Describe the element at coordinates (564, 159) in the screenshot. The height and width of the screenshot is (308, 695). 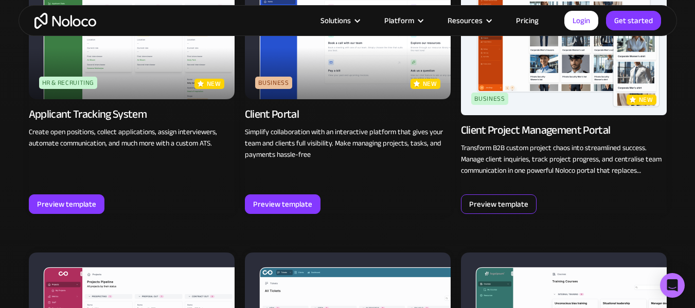
I see `p: Transform B2B custom project chaos into streamlined success. Manage client inquiries, track proje...` at that location.